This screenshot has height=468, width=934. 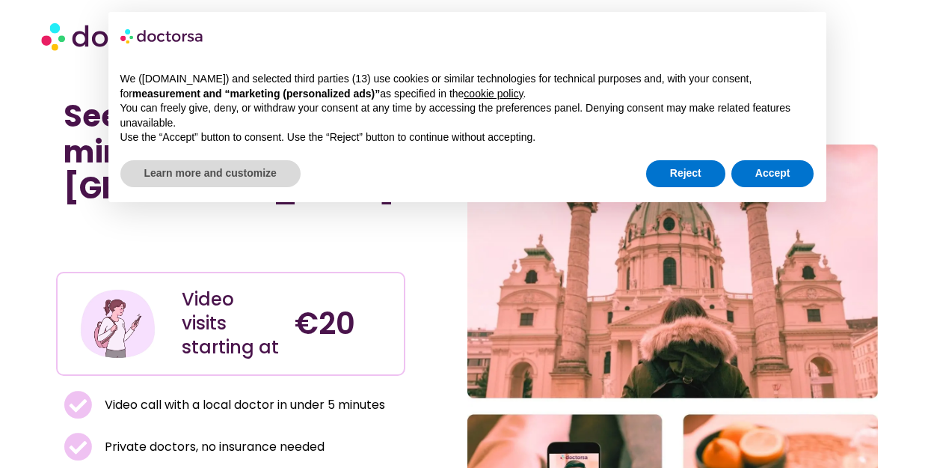 What do you see at coordinates (686, 174) in the screenshot?
I see `button: Reject` at bounding box center [686, 174].